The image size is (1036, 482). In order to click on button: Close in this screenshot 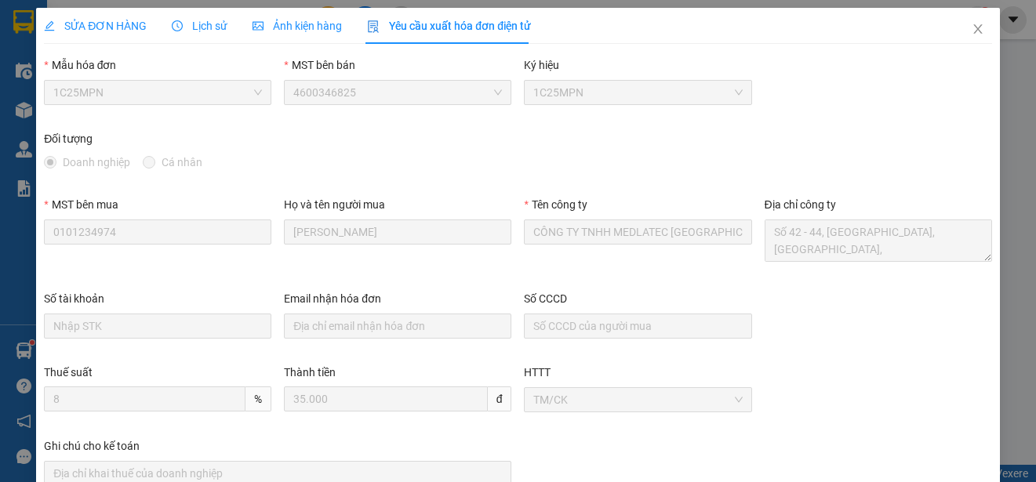, I will do `click(978, 30)`.